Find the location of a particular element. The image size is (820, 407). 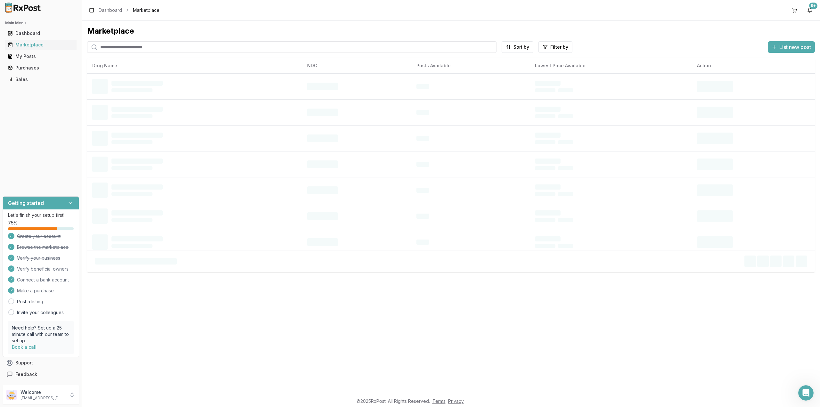

a: My Posts is located at coordinates (41, 56).